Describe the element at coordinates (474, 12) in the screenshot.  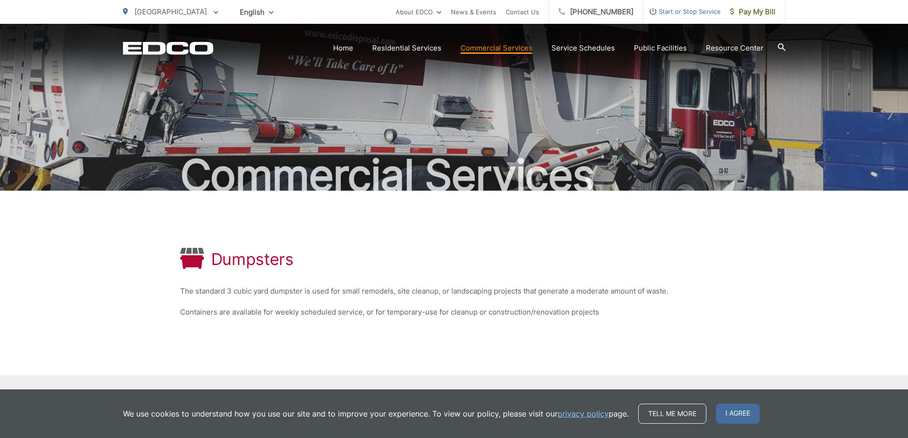
I see `a: News & Events` at that location.